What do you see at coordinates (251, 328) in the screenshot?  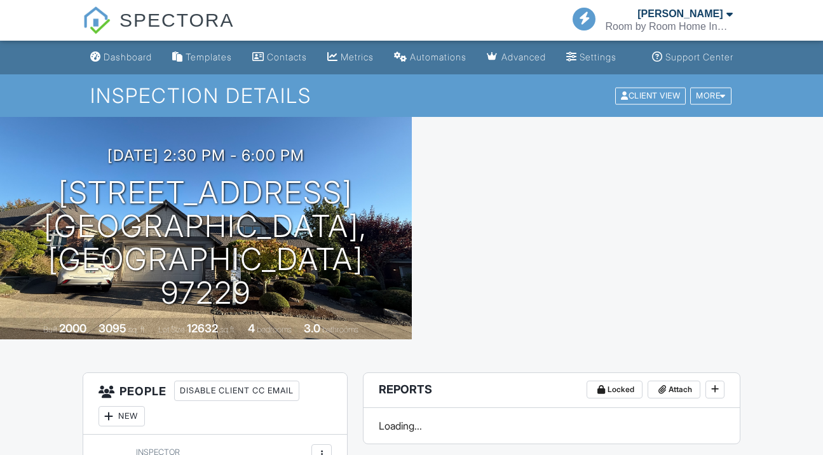 I see `div: 4` at bounding box center [251, 328].